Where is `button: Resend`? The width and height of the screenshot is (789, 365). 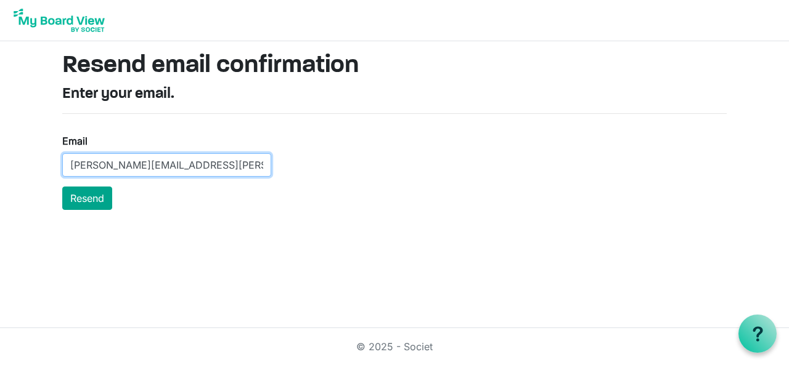
button: Resend is located at coordinates (87, 198).